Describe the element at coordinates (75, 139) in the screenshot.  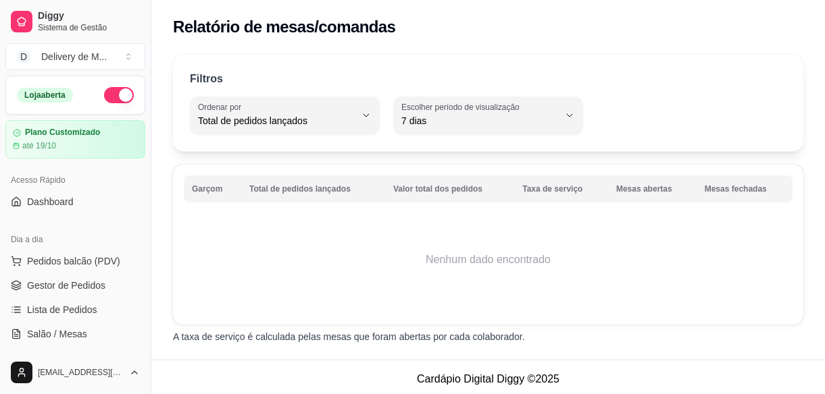
I see `a: Plano Customizadoaté 19/10` at that location.